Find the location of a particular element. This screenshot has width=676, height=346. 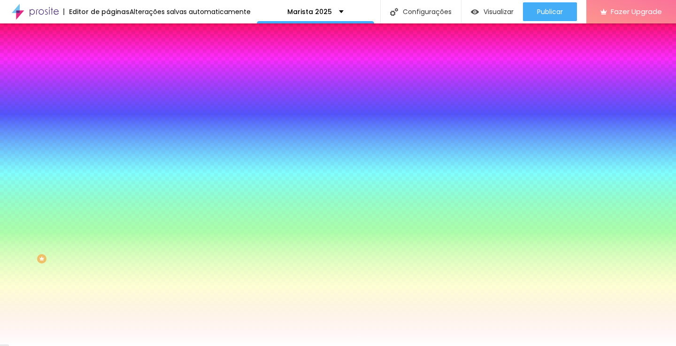

span: Fazer Upgrade is located at coordinates (636, 11).